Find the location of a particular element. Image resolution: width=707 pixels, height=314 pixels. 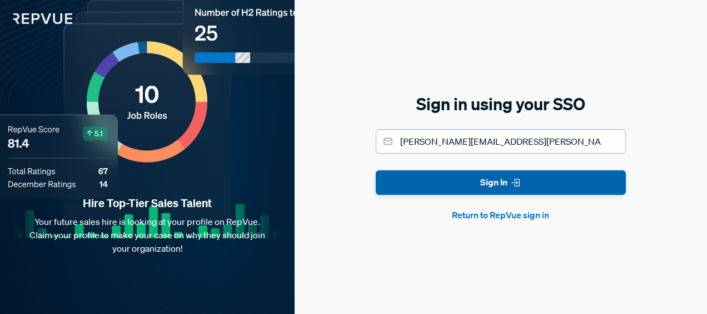

strong: Hire Top-Tier Sales Talent is located at coordinates (147, 203).